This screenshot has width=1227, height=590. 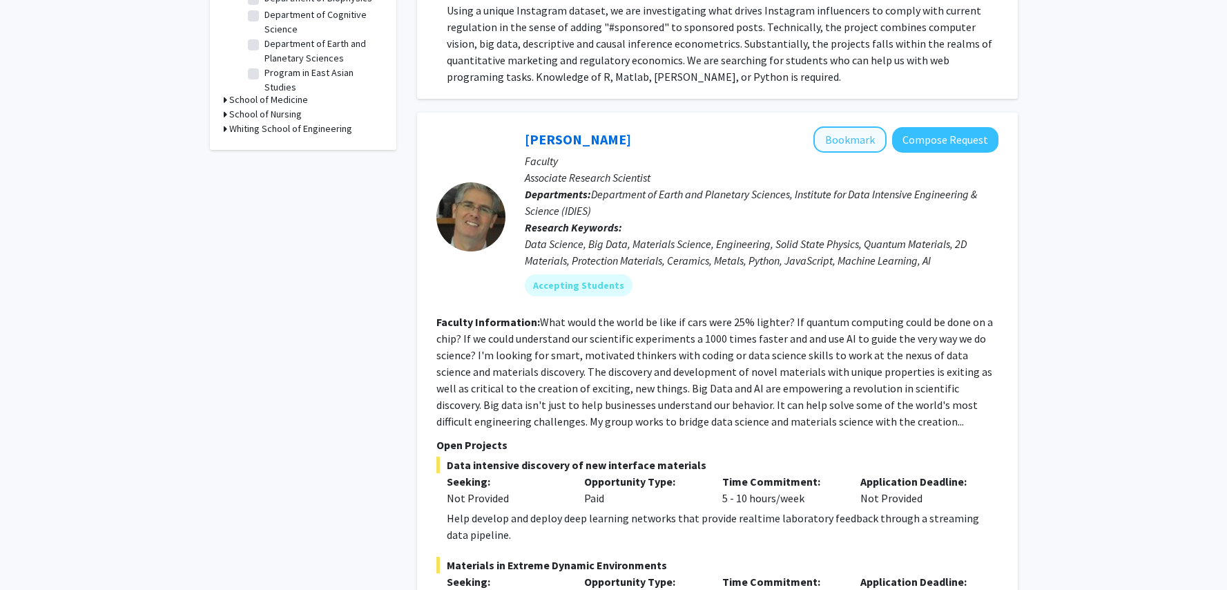 What do you see at coordinates (762, 161) in the screenshot?
I see `p: Faculty` at bounding box center [762, 161].